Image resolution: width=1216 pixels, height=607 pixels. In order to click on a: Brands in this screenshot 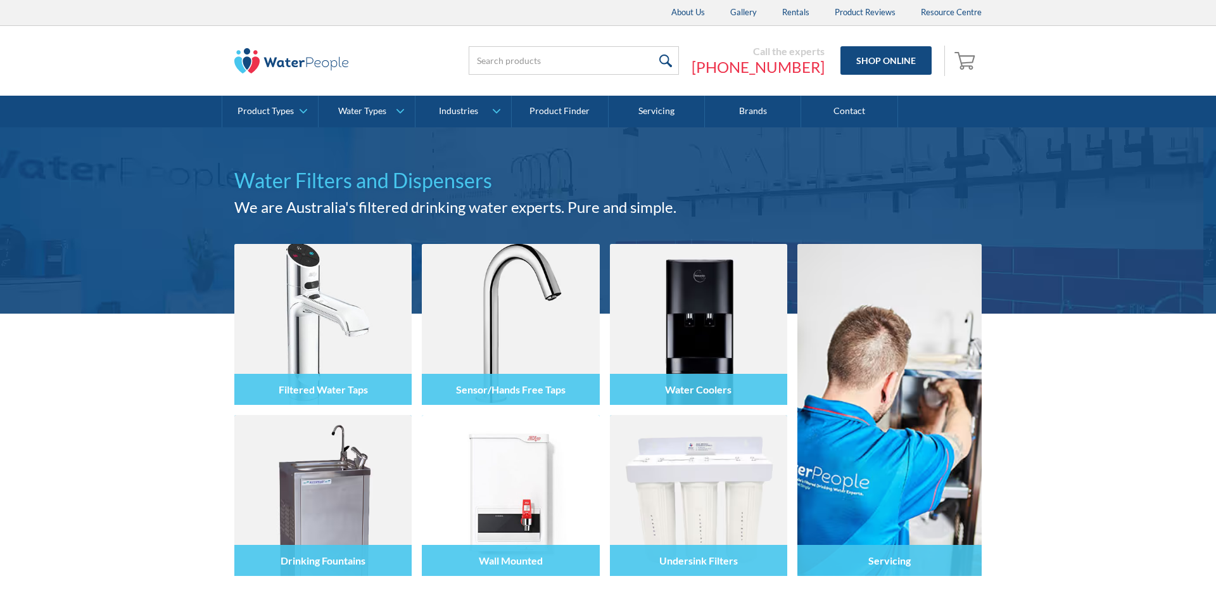, I will do `click(753, 111)`.